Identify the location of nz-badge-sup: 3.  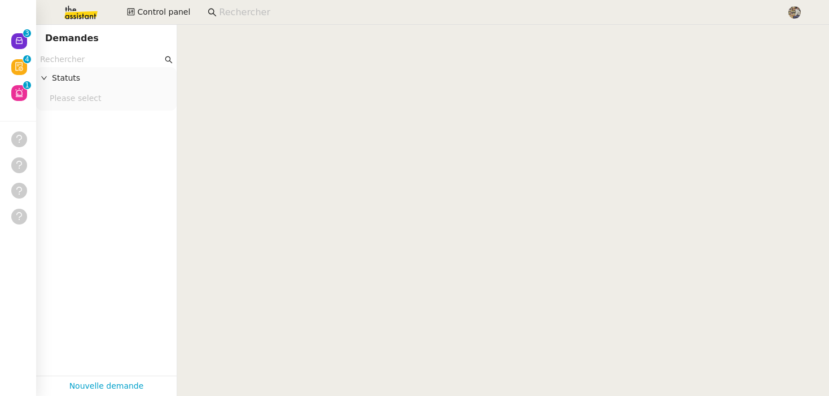
(27, 33).